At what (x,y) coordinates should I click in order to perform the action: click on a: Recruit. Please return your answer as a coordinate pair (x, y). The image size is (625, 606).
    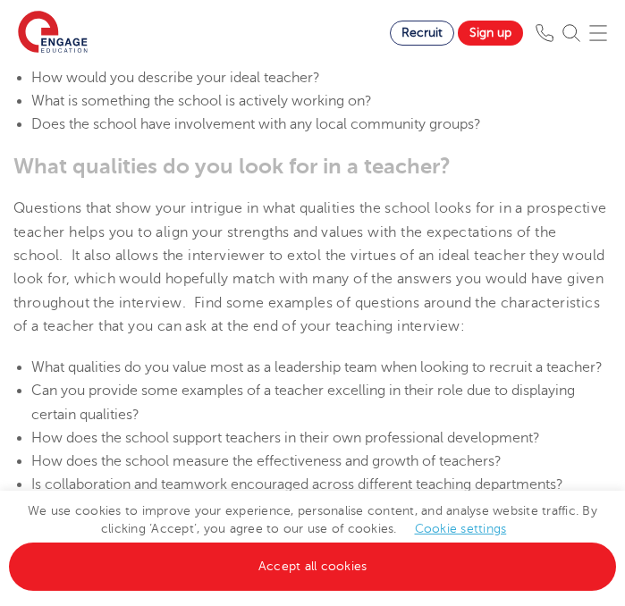
    Looking at the image, I should click on (422, 33).